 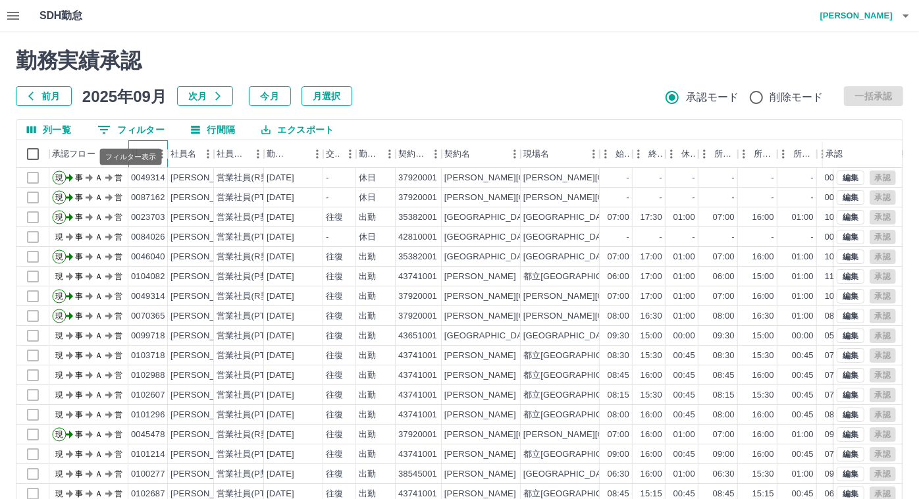 I want to click on button: 前月, so click(x=43, y=96).